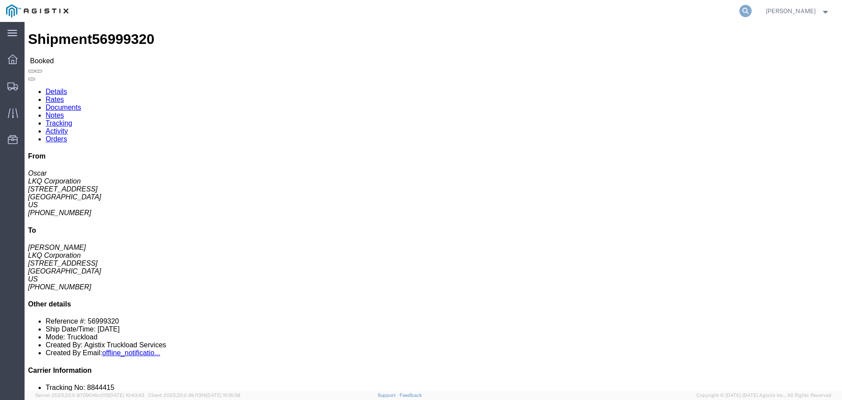  Describe the element at coordinates (194, 395) in the screenshot. I see `span: Client: 2025.20.0-8b113f4` at that location.